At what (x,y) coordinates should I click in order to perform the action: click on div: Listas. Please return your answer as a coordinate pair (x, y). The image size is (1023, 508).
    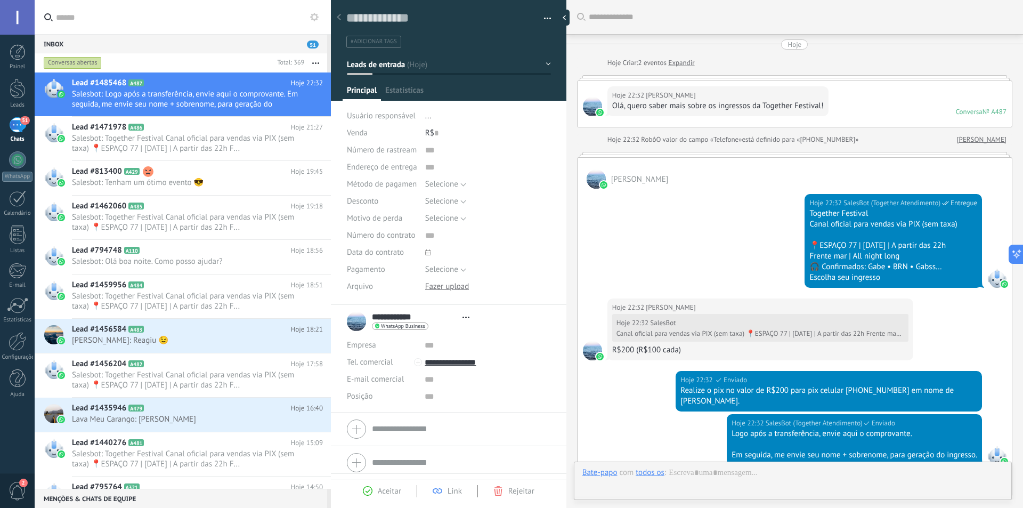
    Looking at the image, I should click on (18, 250).